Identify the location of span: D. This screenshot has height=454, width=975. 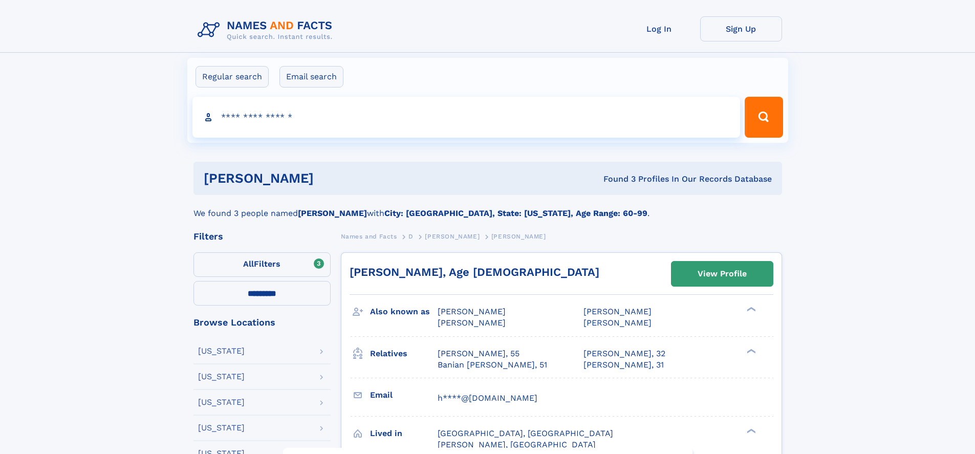
(411, 236).